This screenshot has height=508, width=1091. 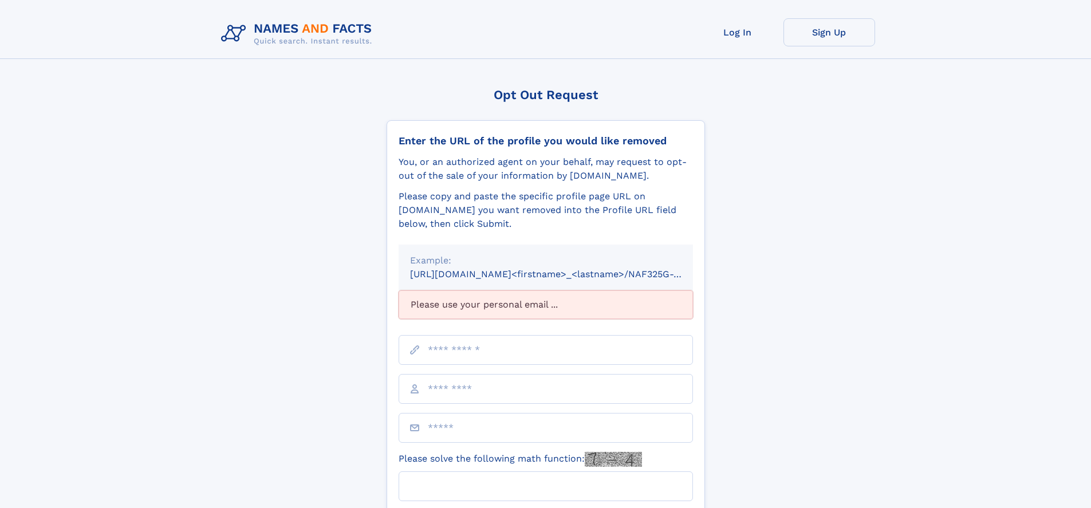 I want to click on label: Please solve the following math function:, so click(x=520, y=459).